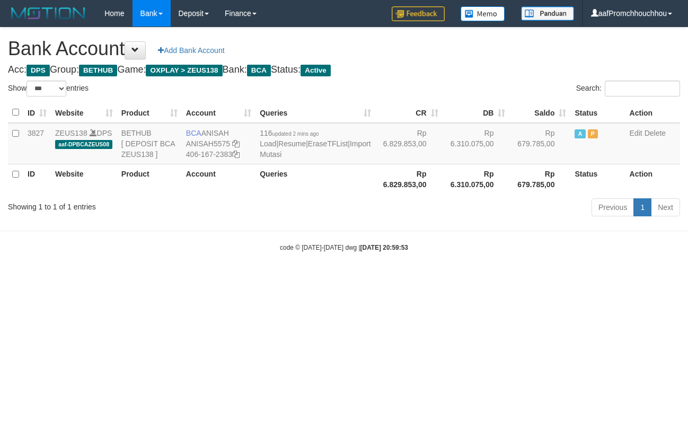 This screenshot has height=447, width=688. I want to click on a: EraseTFList, so click(328, 144).